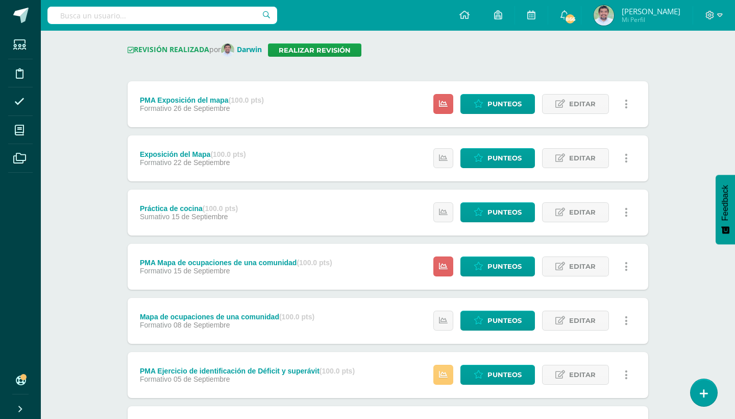 The image size is (735, 419). I want to click on span: 22 de Septiembre, so click(202, 162).